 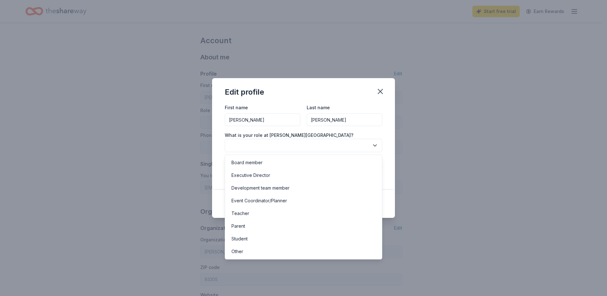 What do you see at coordinates (238, 226) in the screenshot?
I see `div: Parent` at bounding box center [238, 226].